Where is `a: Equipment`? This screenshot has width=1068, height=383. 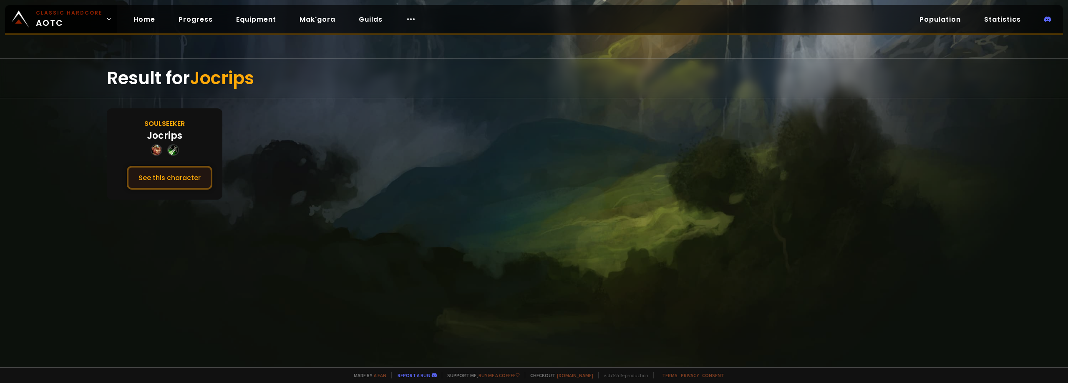
a: Equipment is located at coordinates (256, 19).